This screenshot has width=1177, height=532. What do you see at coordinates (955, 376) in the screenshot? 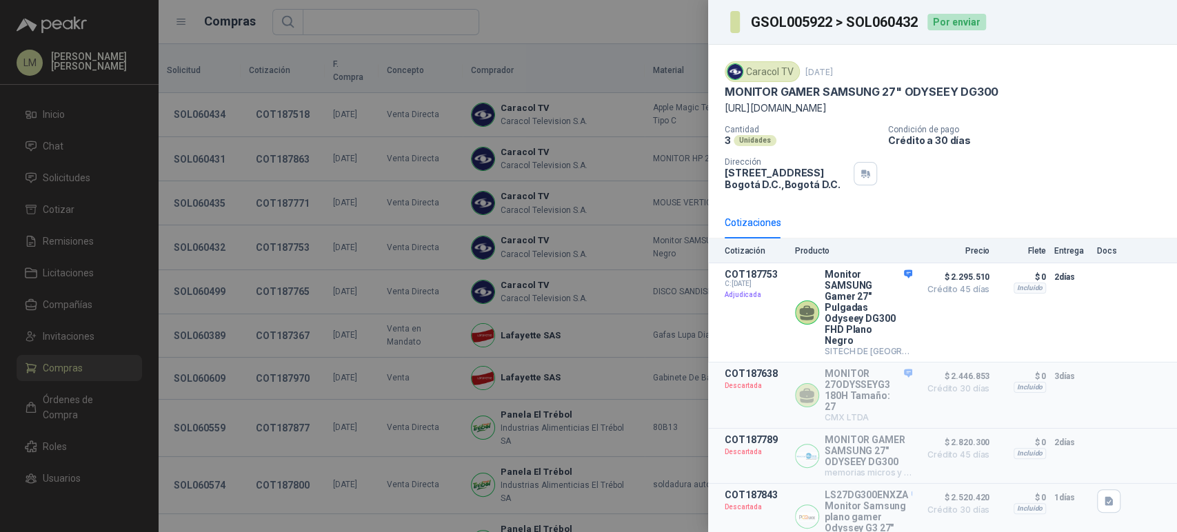
I see `span: $ 2.446.853` at bounding box center [955, 376].